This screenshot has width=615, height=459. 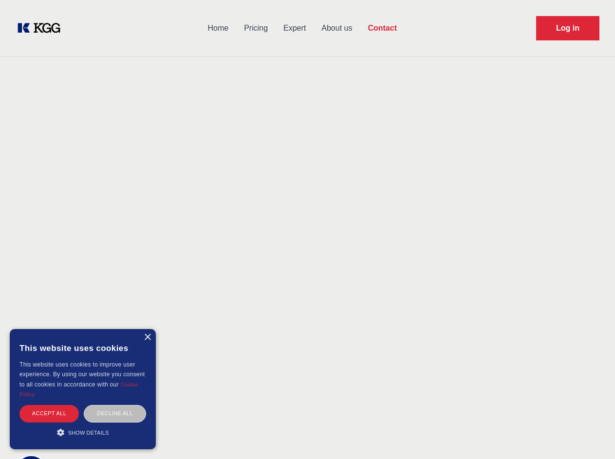 What do you see at coordinates (591, 436) in the screenshot?
I see `div: Chat Widget` at bounding box center [591, 436].